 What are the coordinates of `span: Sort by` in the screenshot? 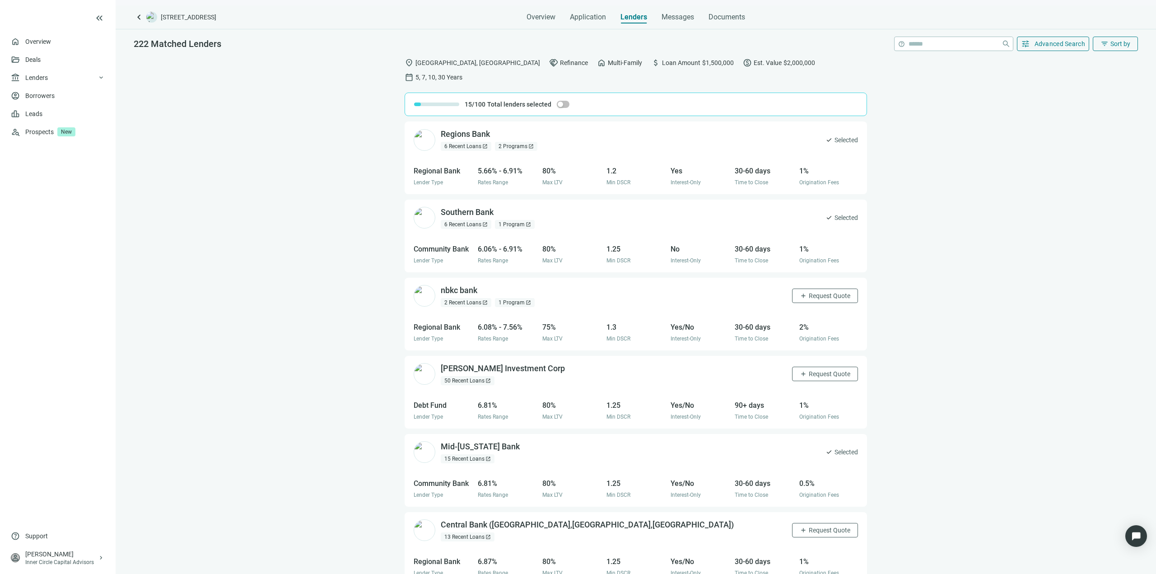 It's located at (1120, 44).